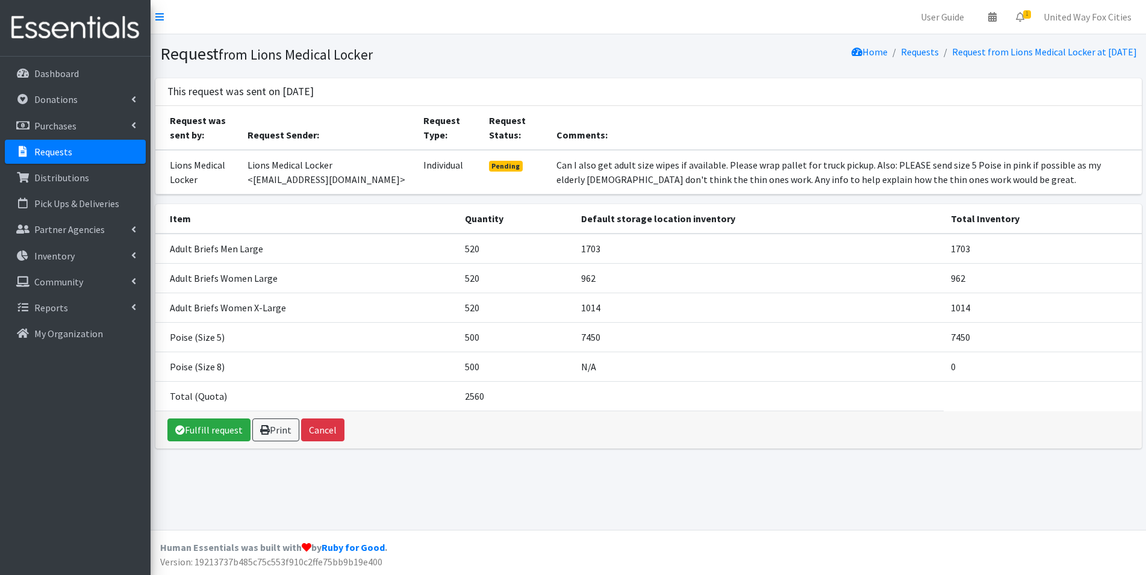 Image resolution: width=1146 pixels, height=575 pixels. Describe the element at coordinates (515, 128) in the screenshot. I see `th: Request Status:` at that location.